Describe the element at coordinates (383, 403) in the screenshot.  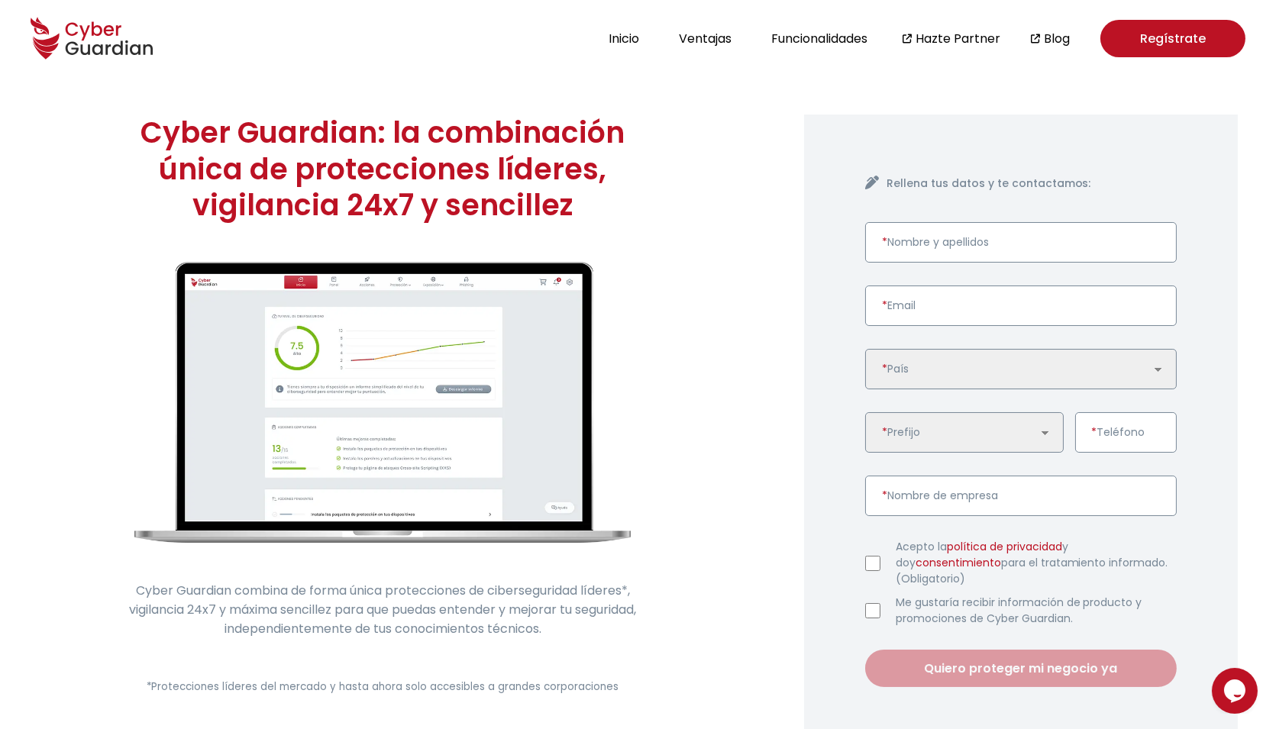
I see `img: cyberguardian-home` at that location.